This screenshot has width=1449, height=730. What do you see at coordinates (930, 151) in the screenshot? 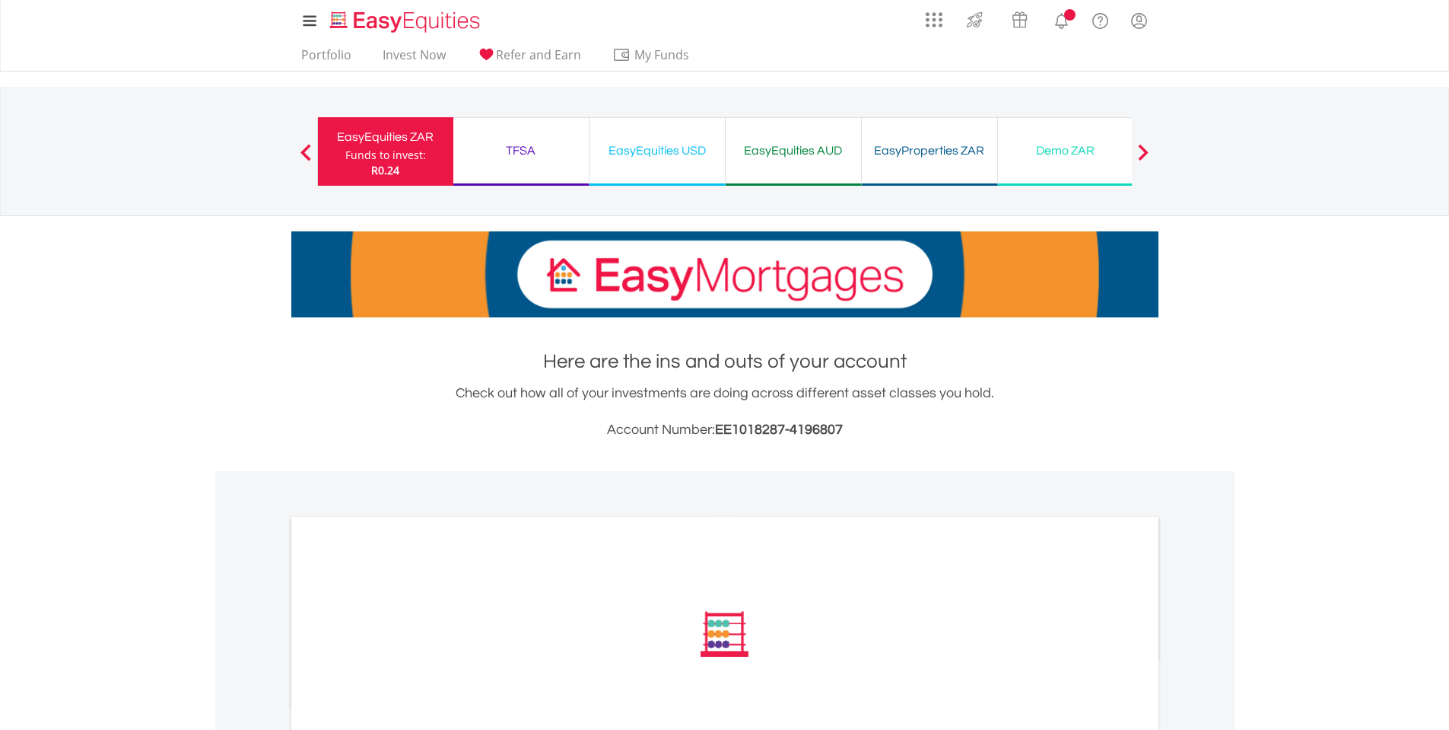
I see `div: EasyProperties ZAR` at bounding box center [930, 151].